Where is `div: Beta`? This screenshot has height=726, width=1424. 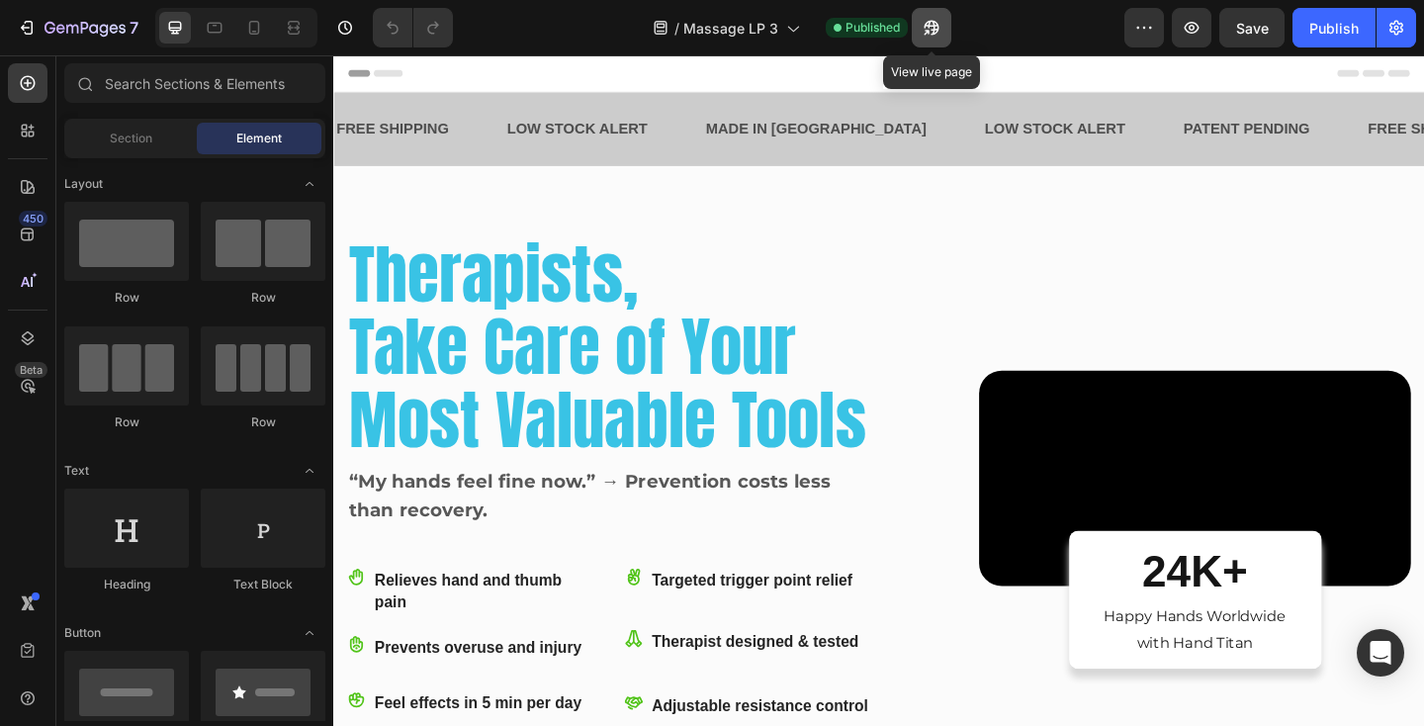 div: Beta is located at coordinates (31, 370).